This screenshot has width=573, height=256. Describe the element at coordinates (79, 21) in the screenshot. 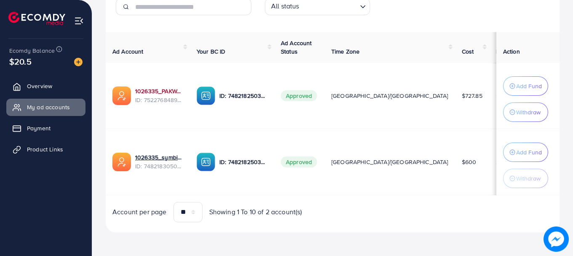

I see `img: menu` at that location.